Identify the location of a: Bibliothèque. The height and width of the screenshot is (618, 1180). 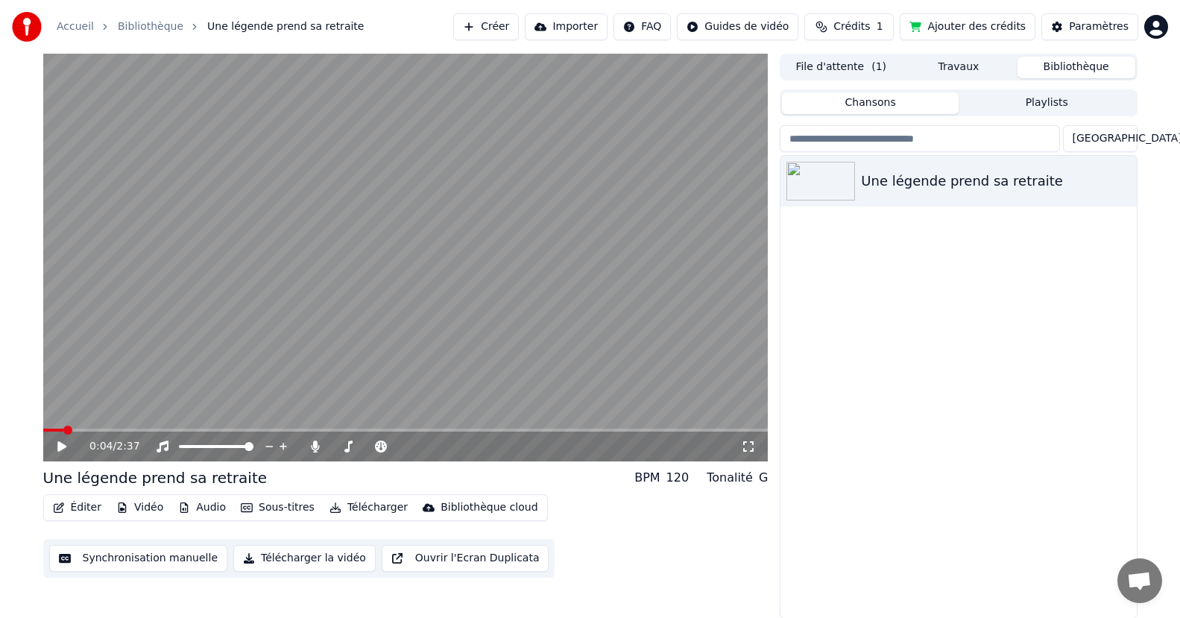
(151, 27).